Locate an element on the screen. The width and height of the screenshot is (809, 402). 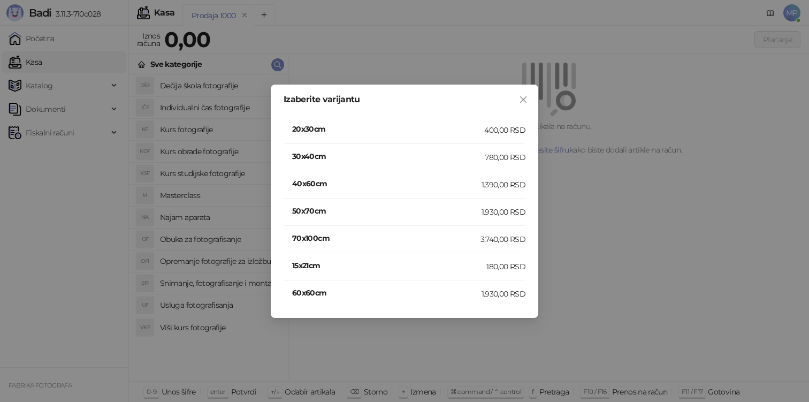
h4: 50x70cm is located at coordinates (387, 211).